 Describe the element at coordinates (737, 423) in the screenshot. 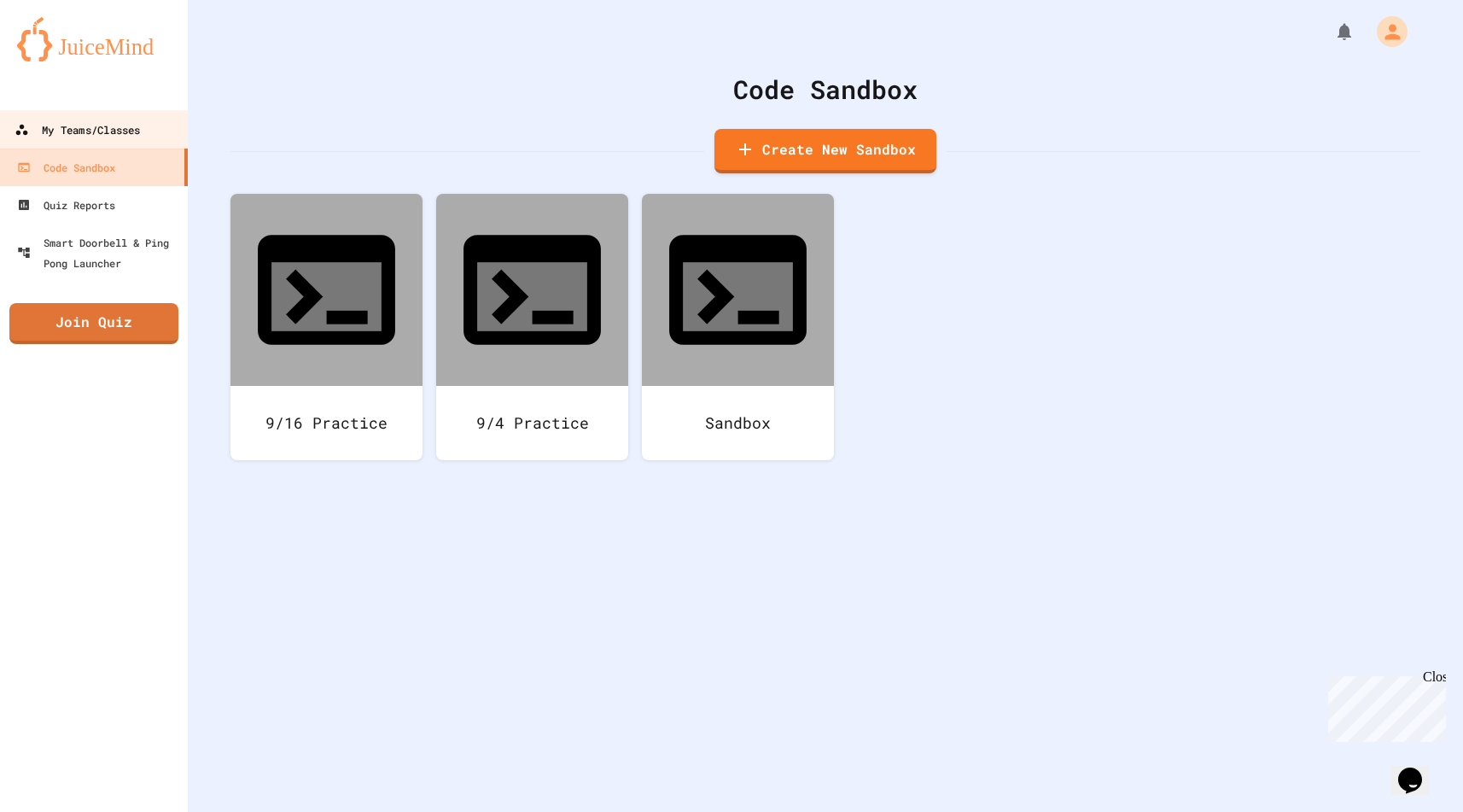

I see `div: Sandbox` at that location.